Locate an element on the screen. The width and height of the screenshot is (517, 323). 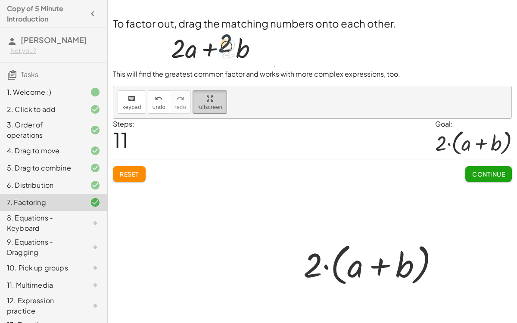
div: 12. Expression practice is located at coordinates (41, 306).